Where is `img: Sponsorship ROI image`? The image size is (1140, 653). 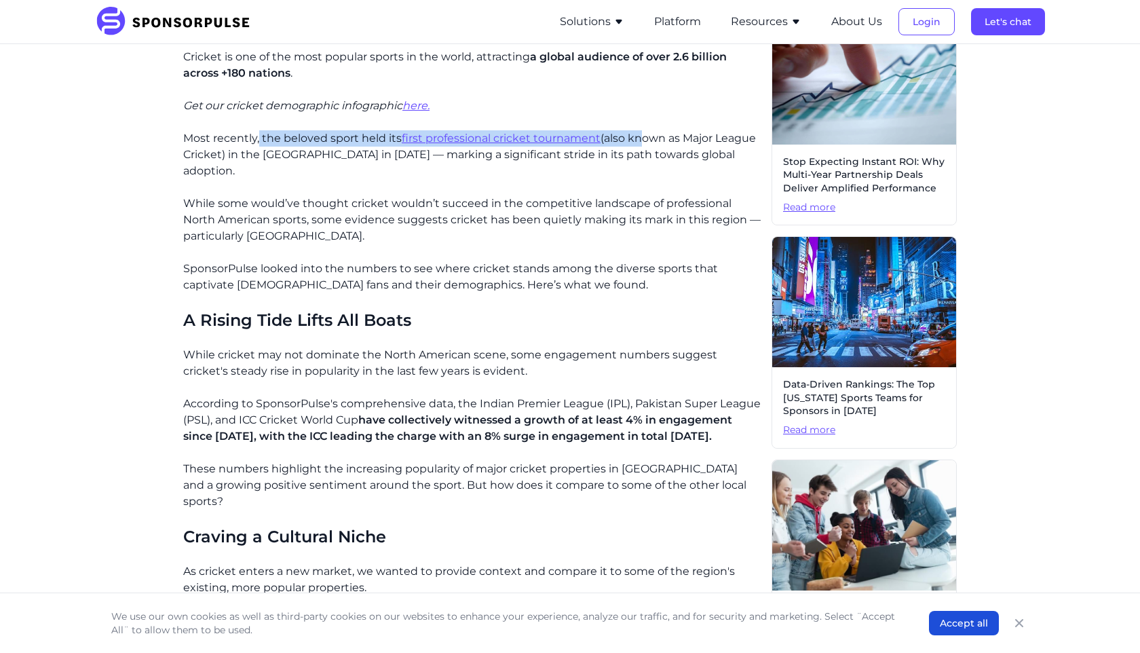 img: Sponsorship ROI image is located at coordinates (864, 79).